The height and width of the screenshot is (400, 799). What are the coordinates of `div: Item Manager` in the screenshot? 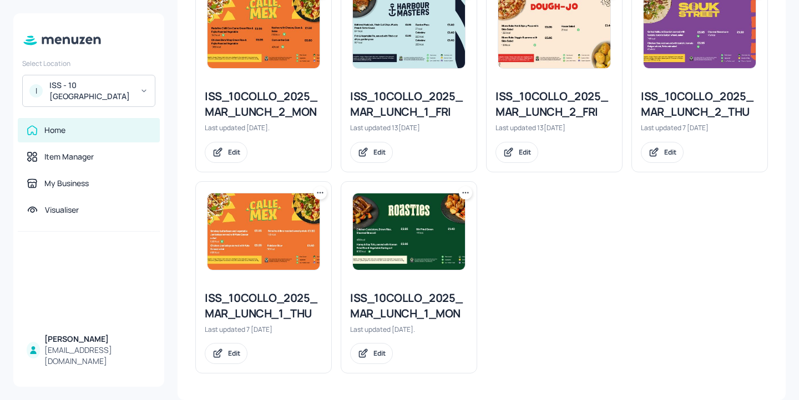 It's located at (69, 157).